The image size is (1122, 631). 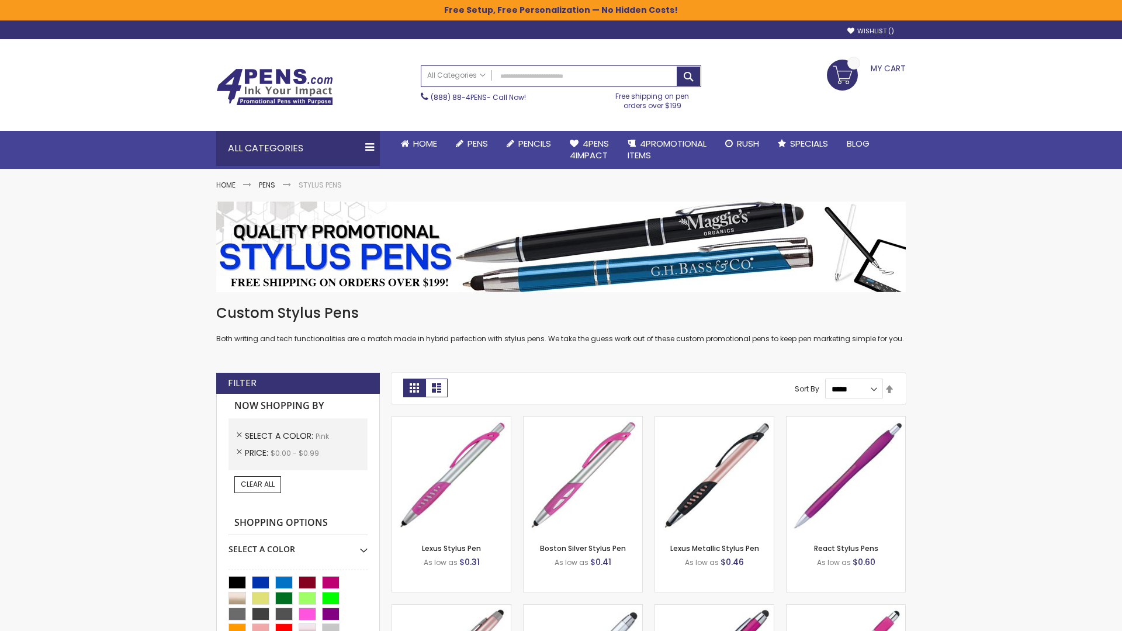 I want to click on a: (888) 88-4PENS, so click(x=459, y=97).